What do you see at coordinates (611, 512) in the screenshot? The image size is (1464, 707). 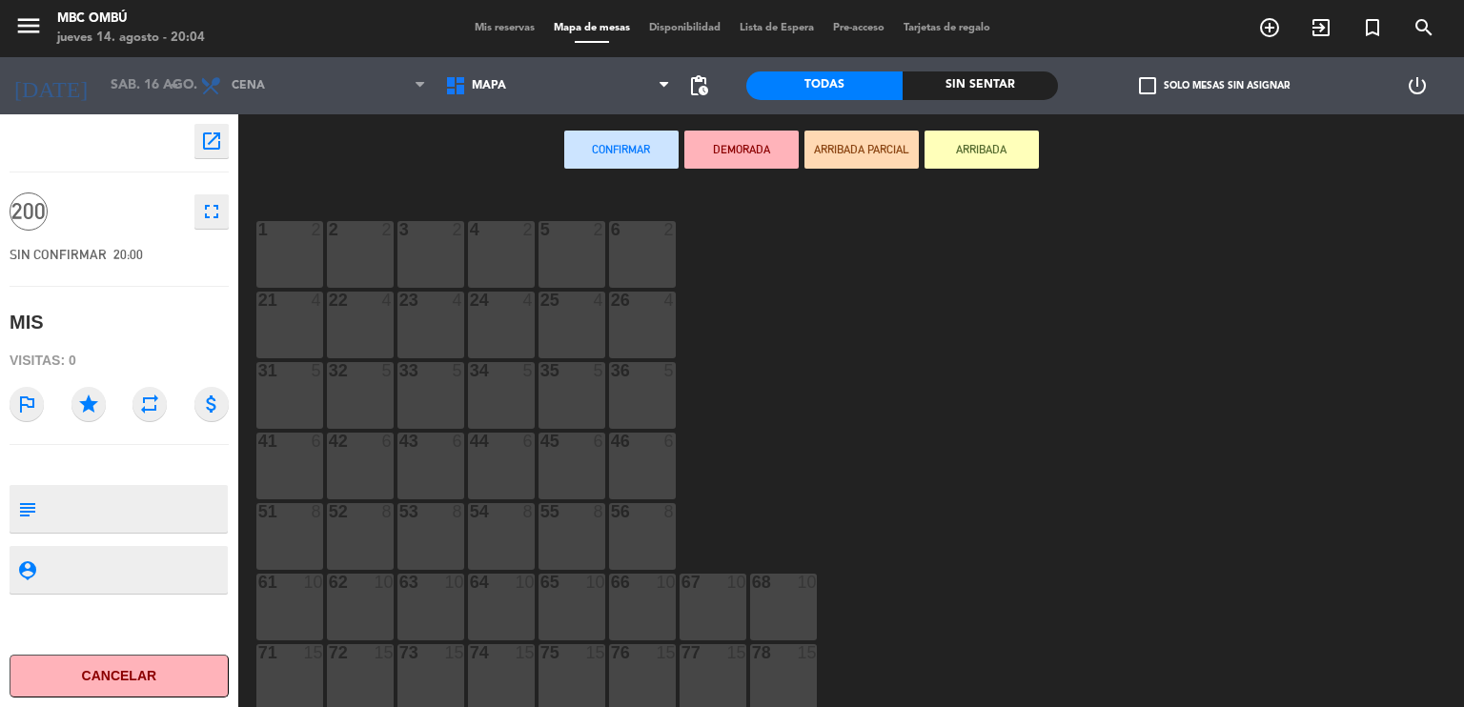 I see `div: 56` at bounding box center [611, 512].